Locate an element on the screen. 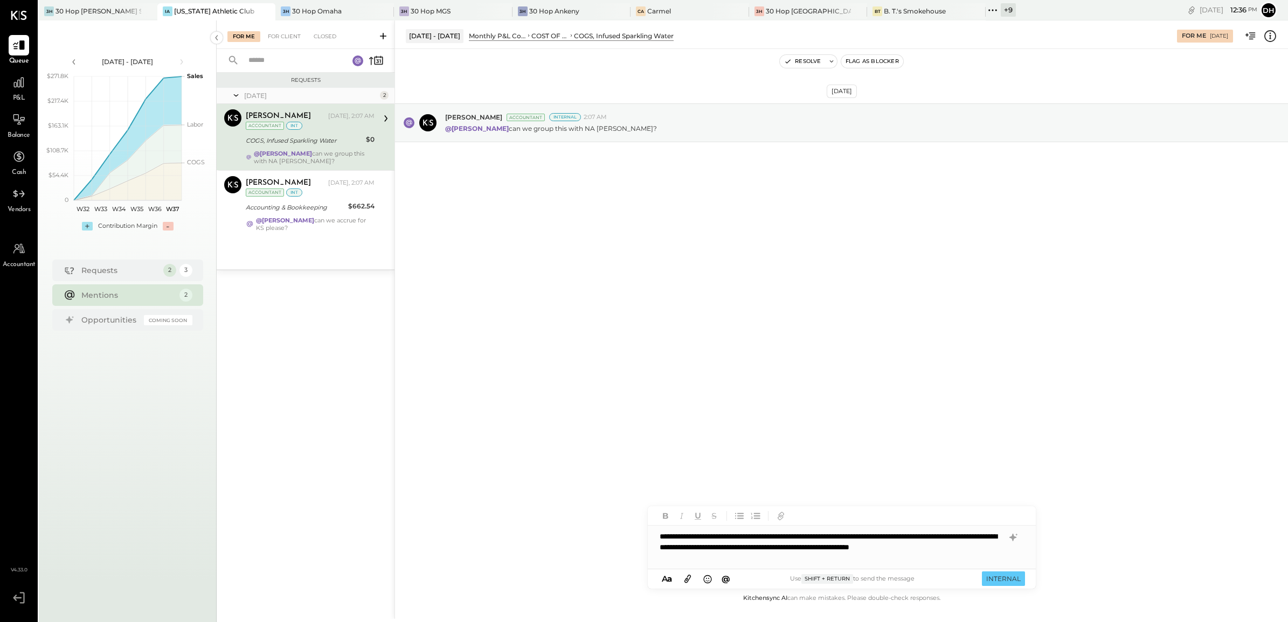 This screenshot has width=1288, height=622. button: Unordered List is located at coordinates (739, 516).